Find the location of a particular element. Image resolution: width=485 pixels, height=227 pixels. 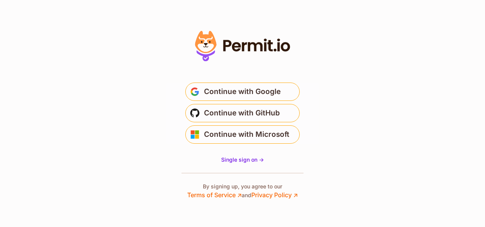

a: Single sign on -> is located at coordinates (243, 159).